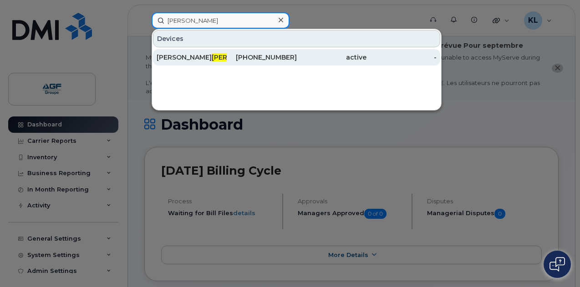 This screenshot has height=287, width=580. Describe the element at coordinates (332, 57) in the screenshot. I see `div: active` at that location.